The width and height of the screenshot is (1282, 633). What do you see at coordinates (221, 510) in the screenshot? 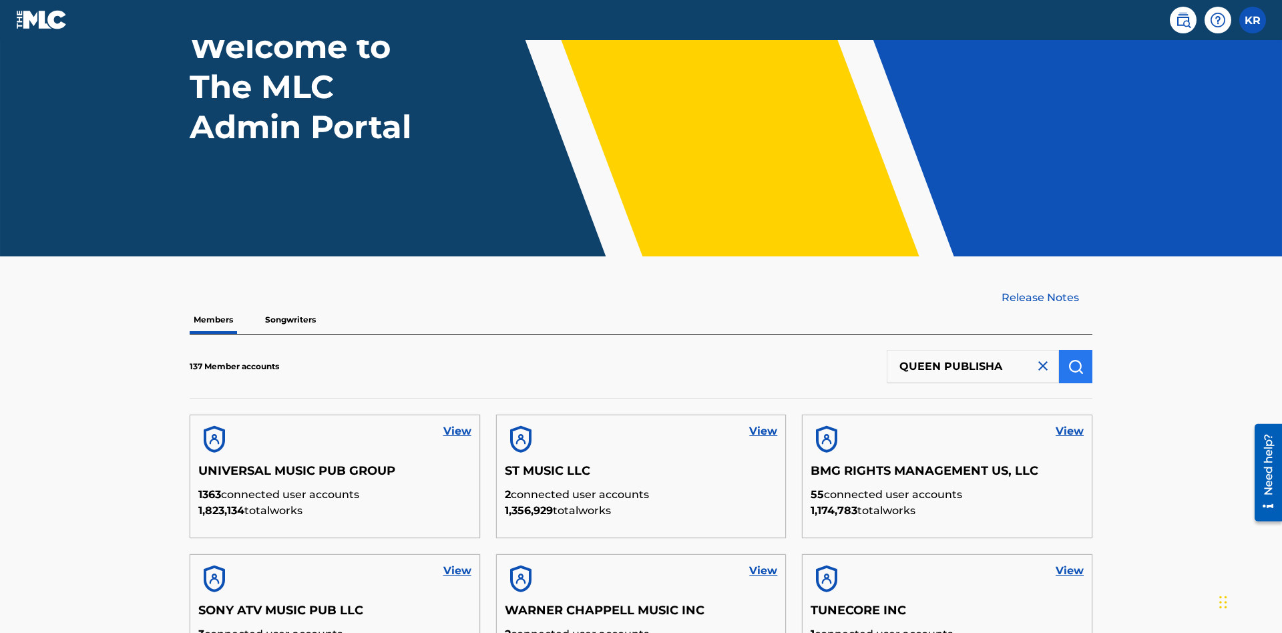
I see `span: 1,823,134` at bounding box center [221, 510].